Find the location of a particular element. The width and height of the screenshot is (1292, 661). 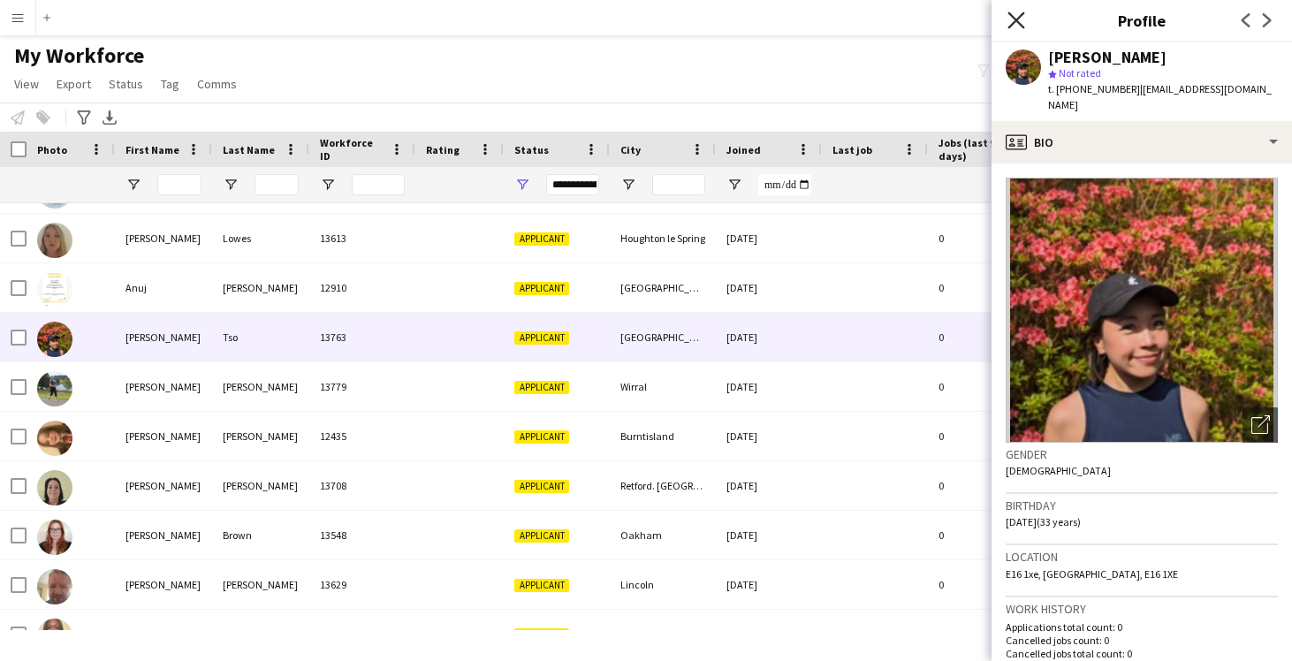

a: Comms is located at coordinates (216, 84).